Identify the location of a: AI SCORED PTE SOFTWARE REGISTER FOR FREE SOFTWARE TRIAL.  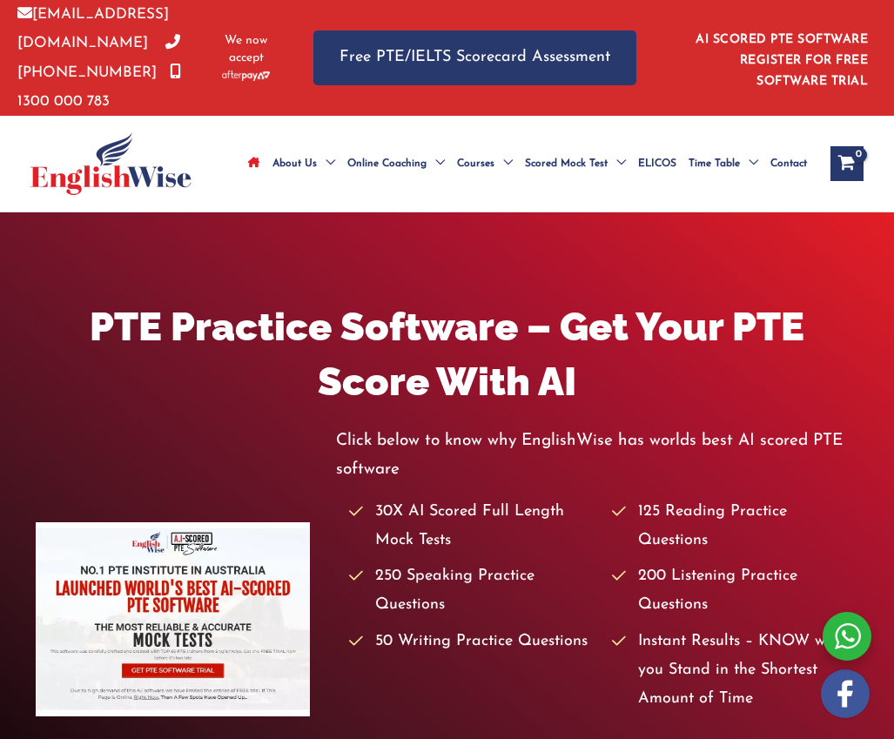
(782, 60).